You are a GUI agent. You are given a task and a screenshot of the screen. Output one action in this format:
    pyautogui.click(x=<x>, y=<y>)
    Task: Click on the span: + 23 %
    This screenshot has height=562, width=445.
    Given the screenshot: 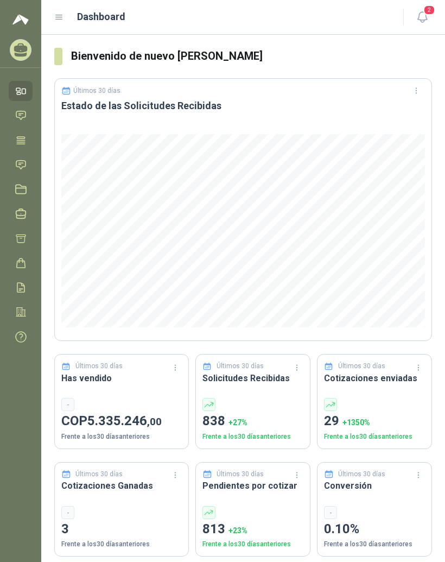 What is the action you would take?
    pyautogui.click(x=238, y=531)
    